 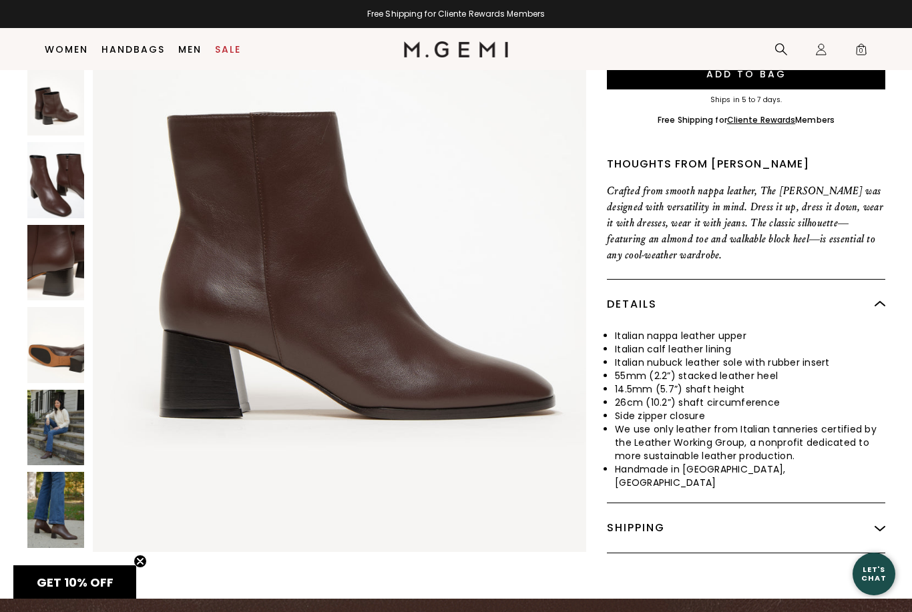 What do you see at coordinates (750, 336) in the screenshot?
I see `li: Italian nappa leather upper` at bounding box center [750, 336].